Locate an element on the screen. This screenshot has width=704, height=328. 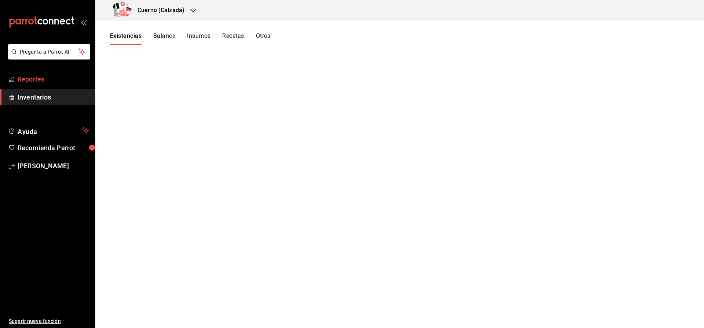
button: Insumos is located at coordinates (199, 39).